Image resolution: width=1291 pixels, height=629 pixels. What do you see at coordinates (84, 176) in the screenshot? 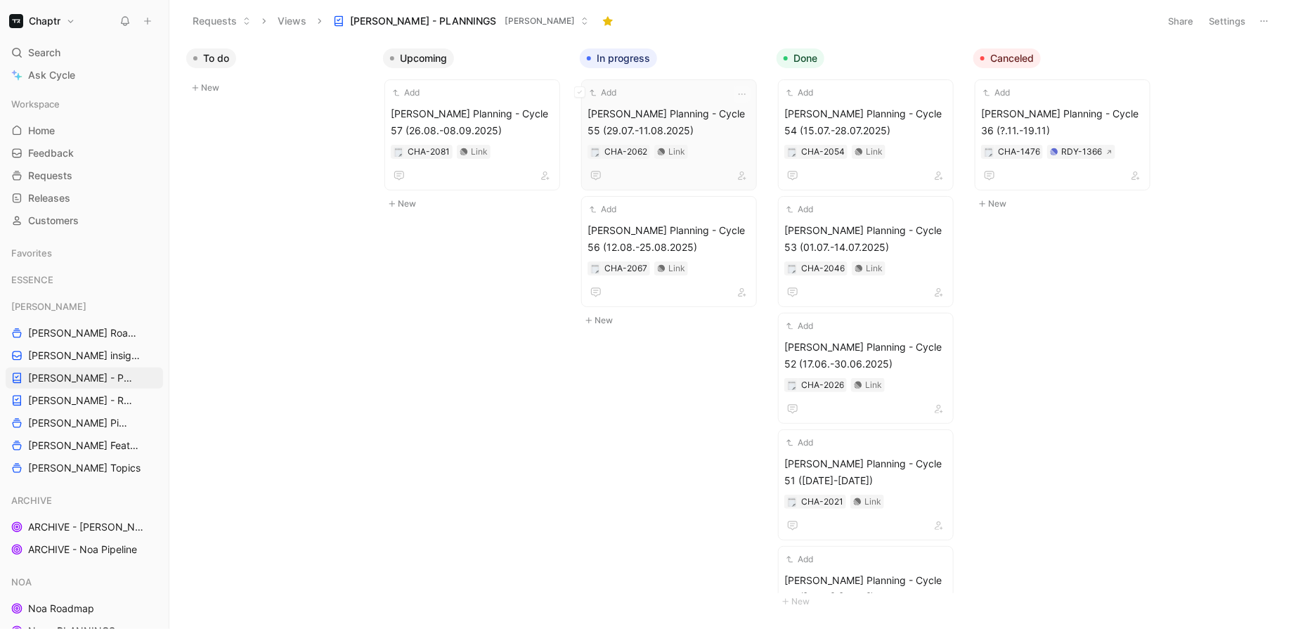
I see `a: Requests` at bounding box center [84, 176].